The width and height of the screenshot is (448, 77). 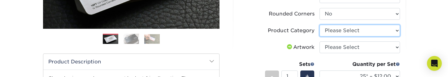 What do you see at coordinates (360, 64) in the screenshot?
I see `div: Quantity per Set` at bounding box center [360, 64].